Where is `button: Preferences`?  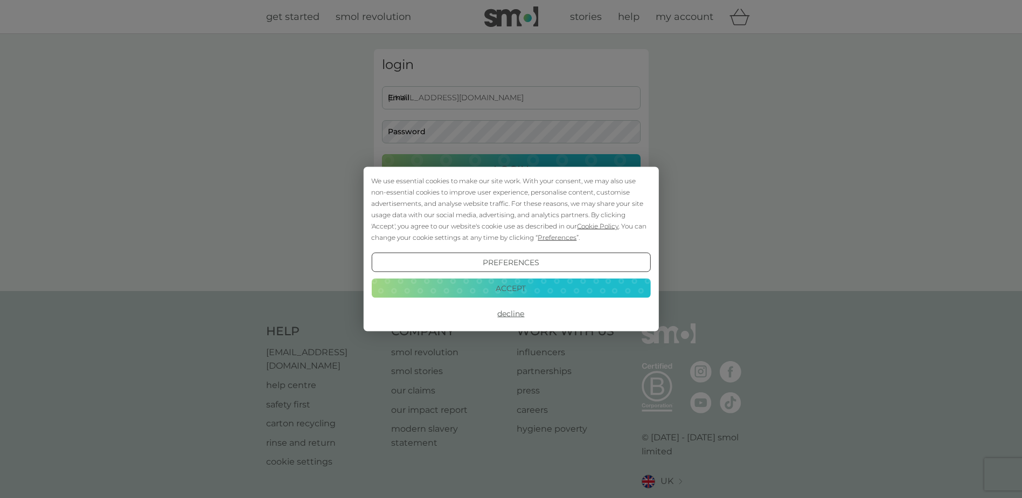
button: Preferences is located at coordinates (511, 262).